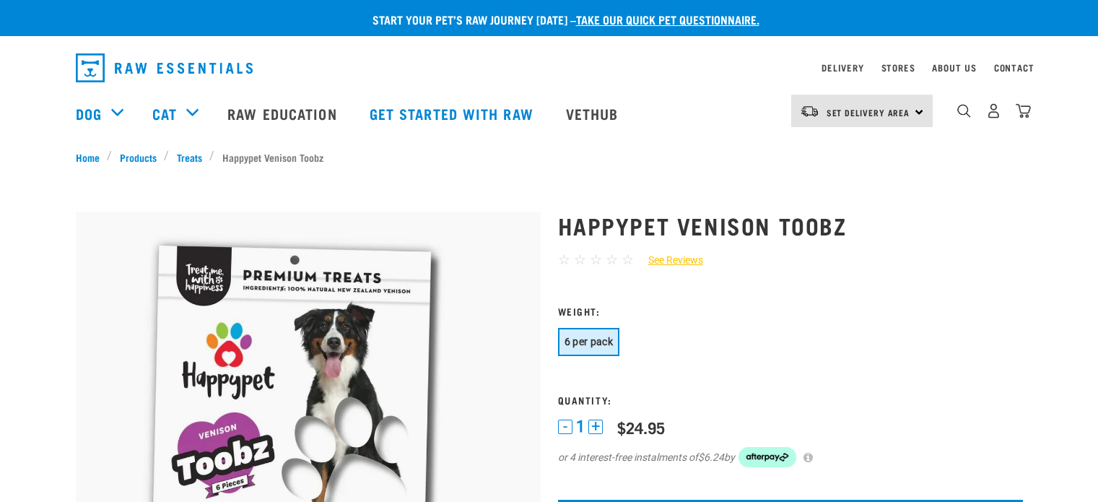 The image size is (1098, 502). What do you see at coordinates (641, 427) in the screenshot?
I see `div: $24.95` at bounding box center [641, 427].